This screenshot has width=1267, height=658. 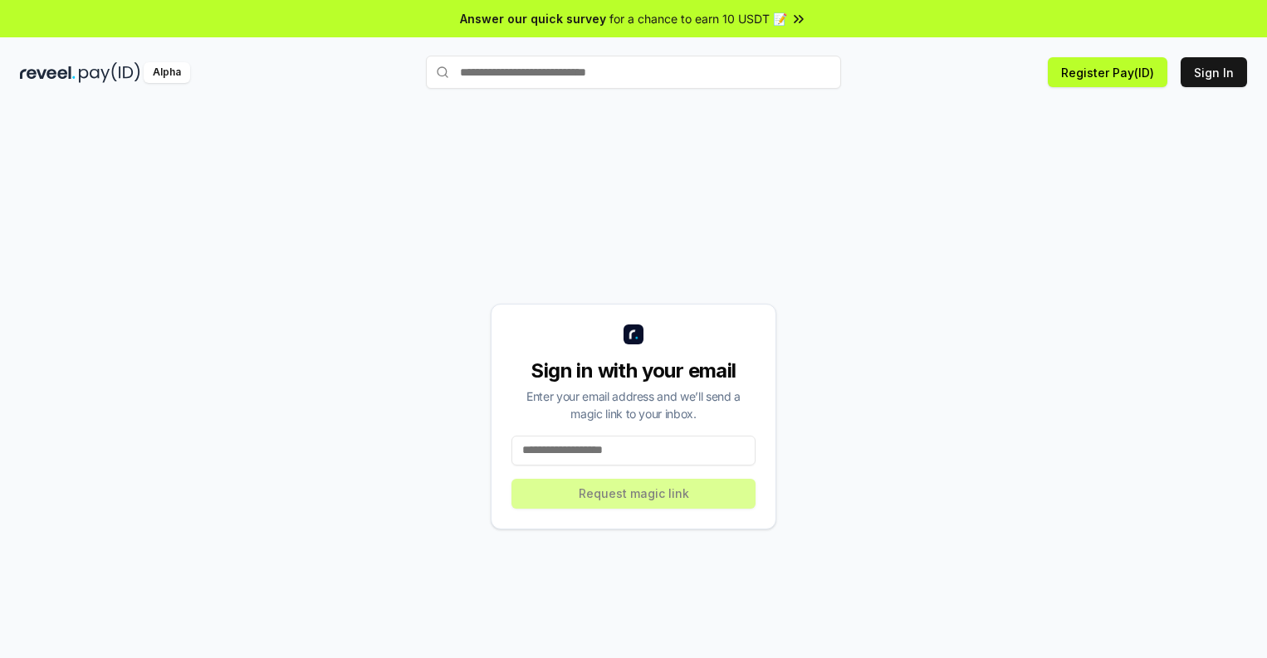 I want to click on span: for a chance to earn 10 USDT 📝, so click(x=698, y=18).